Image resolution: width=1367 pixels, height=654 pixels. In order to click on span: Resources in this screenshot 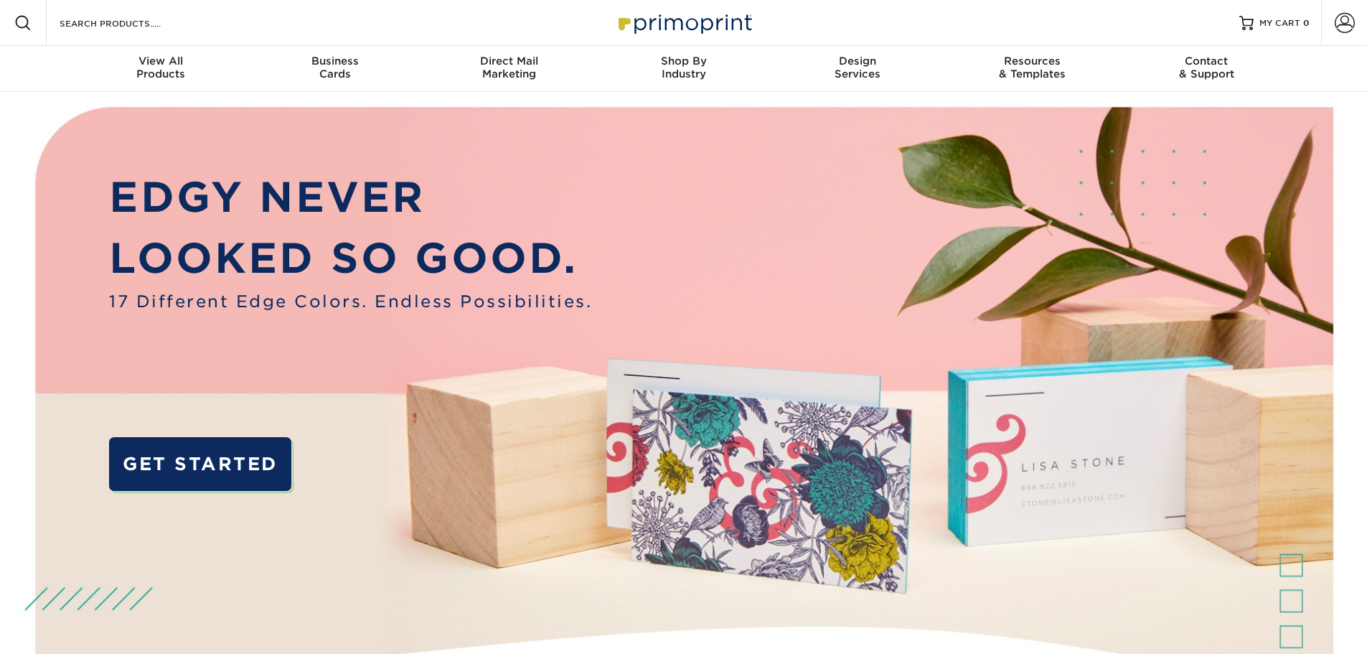, I will do `click(1032, 61)`.